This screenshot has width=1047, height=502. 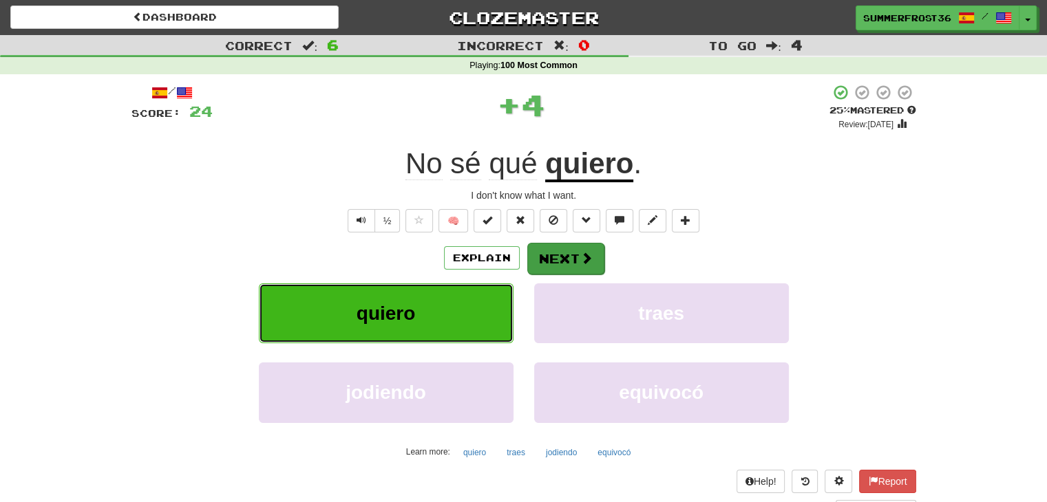 What do you see at coordinates (652, 221) in the screenshot?
I see `button: Edit sentence (alt+d)` at bounding box center [652, 221].